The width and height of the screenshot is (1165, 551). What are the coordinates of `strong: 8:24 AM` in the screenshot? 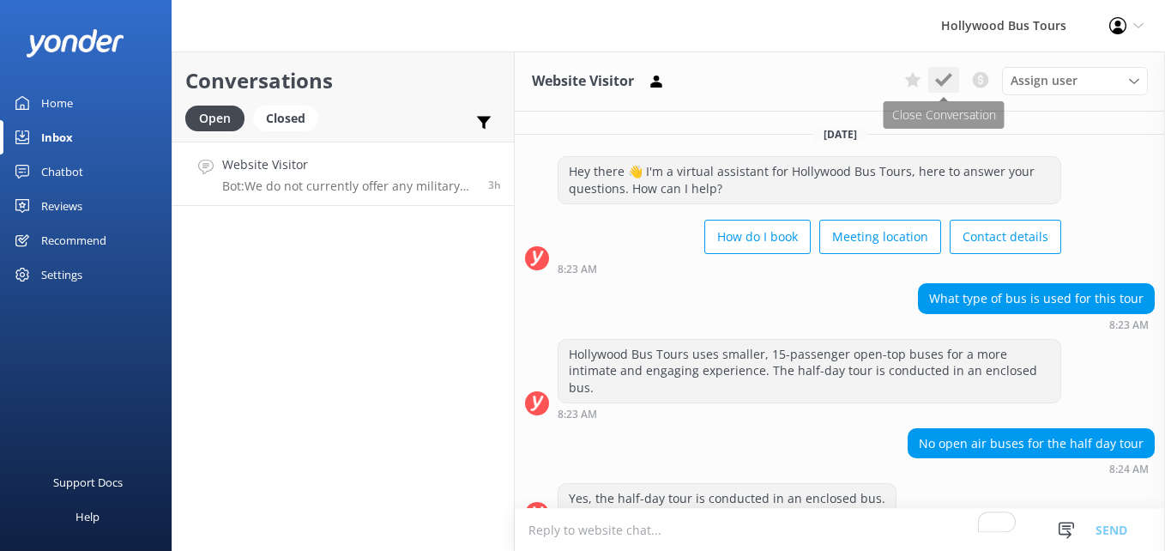 It's located at (1129, 469).